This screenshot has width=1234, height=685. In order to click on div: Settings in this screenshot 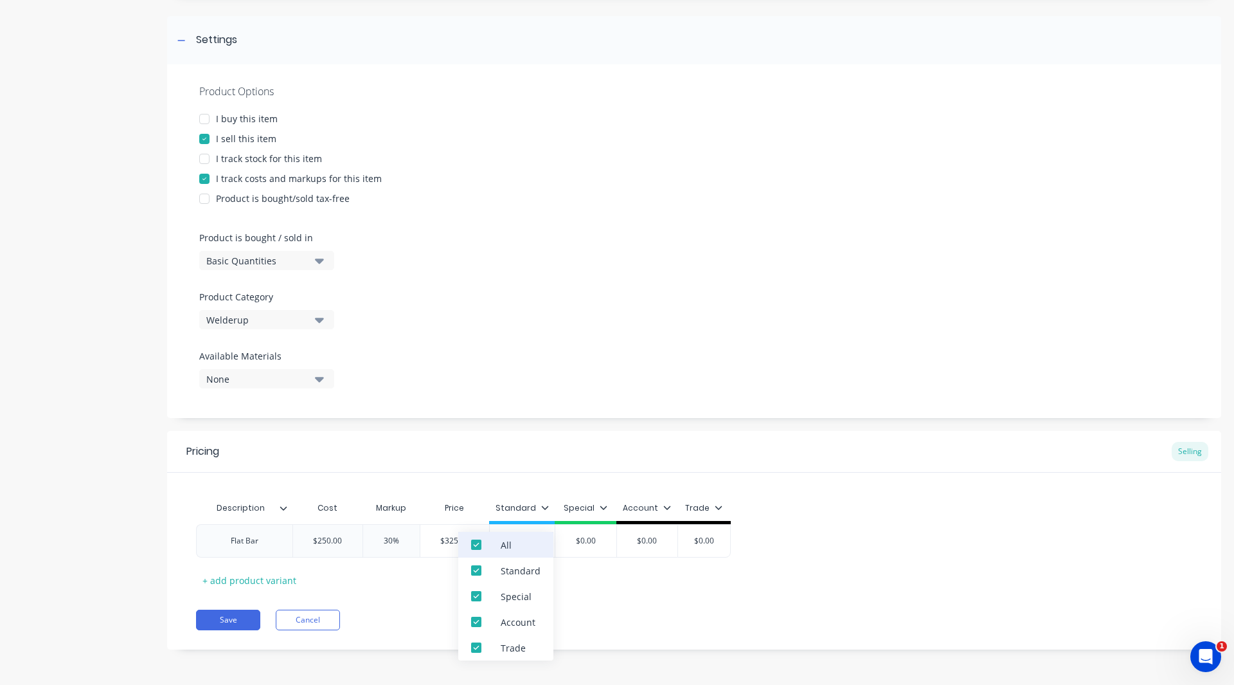, I will do `click(217, 40)`.